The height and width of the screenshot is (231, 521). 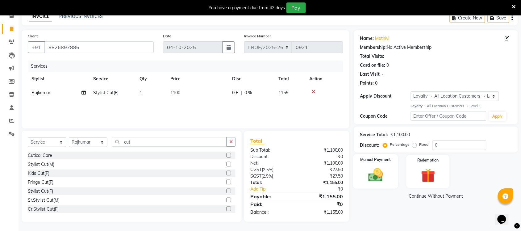 What do you see at coordinates (258, 36) in the screenshot?
I see `label: Invoice Number` at bounding box center [258, 36].